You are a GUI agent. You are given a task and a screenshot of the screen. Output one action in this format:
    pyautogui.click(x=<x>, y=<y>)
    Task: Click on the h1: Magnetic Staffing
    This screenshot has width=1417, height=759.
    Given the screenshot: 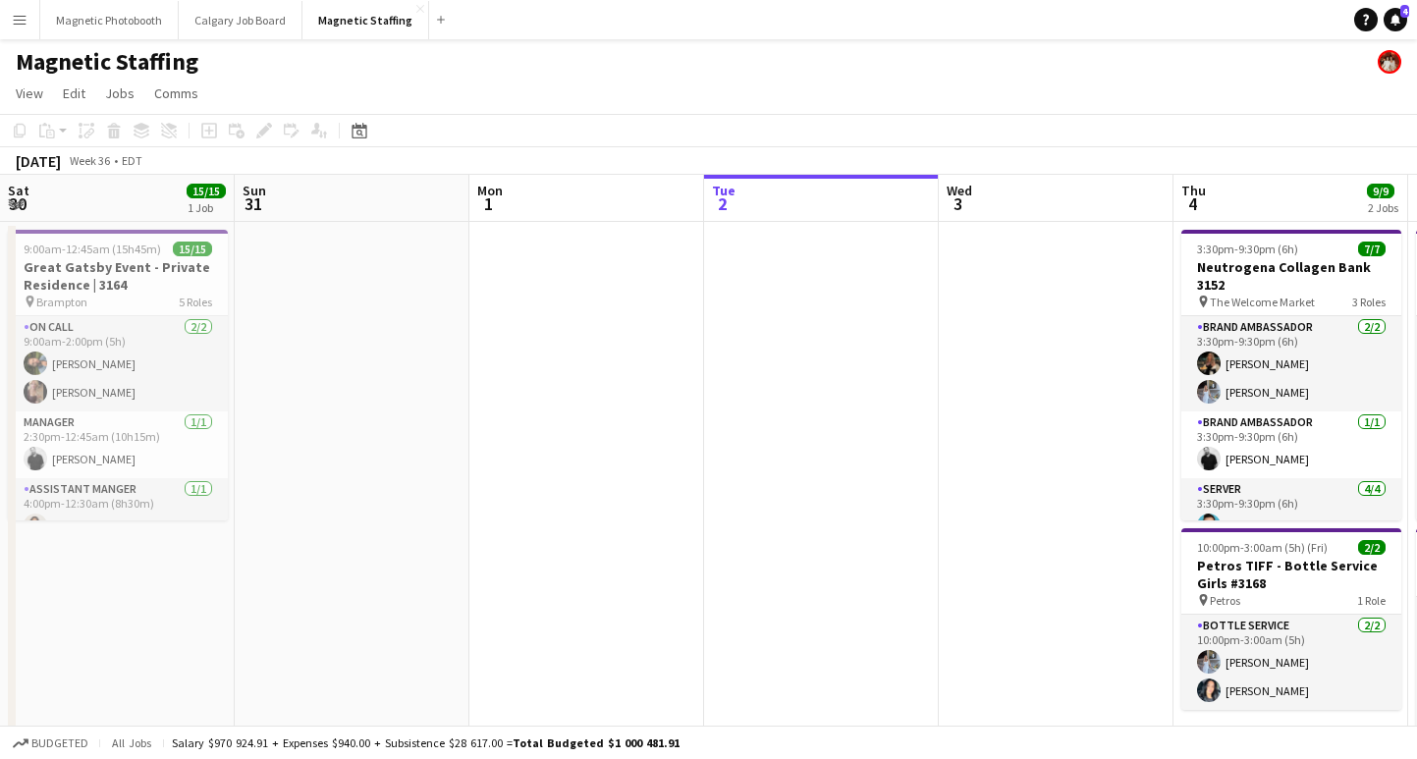 What is the action you would take?
    pyautogui.click(x=107, y=62)
    